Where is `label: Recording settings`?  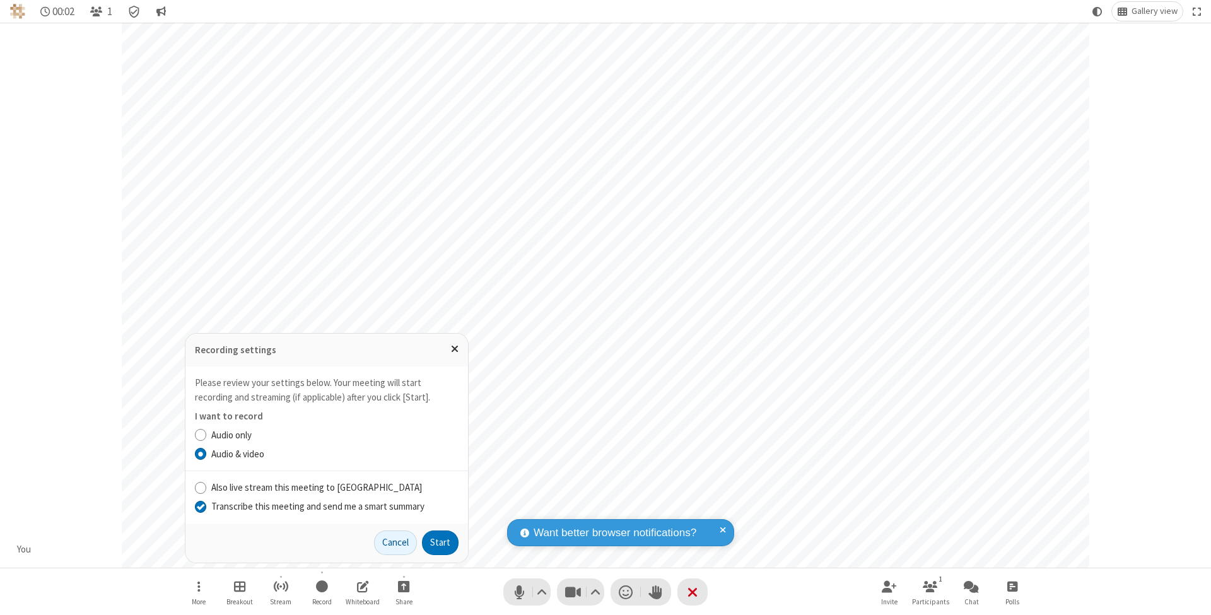 label: Recording settings is located at coordinates (235, 350).